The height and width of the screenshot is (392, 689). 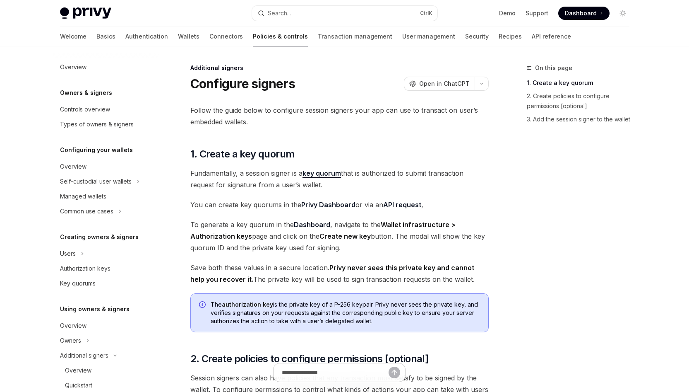 I want to click on span: 1. Create a key quorum, so click(x=243, y=154).